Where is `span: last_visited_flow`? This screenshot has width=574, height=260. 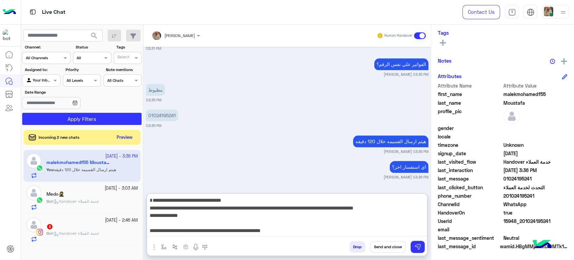 span: last_visited_flow is located at coordinates (470, 161).